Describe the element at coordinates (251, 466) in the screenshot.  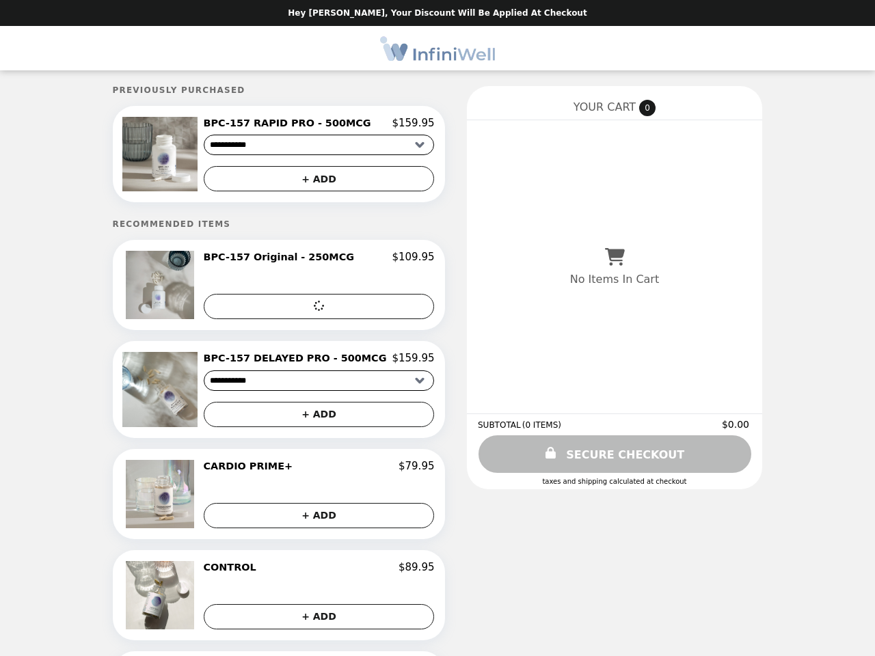
I see `h2: CARDIO PRIME+` at that location.